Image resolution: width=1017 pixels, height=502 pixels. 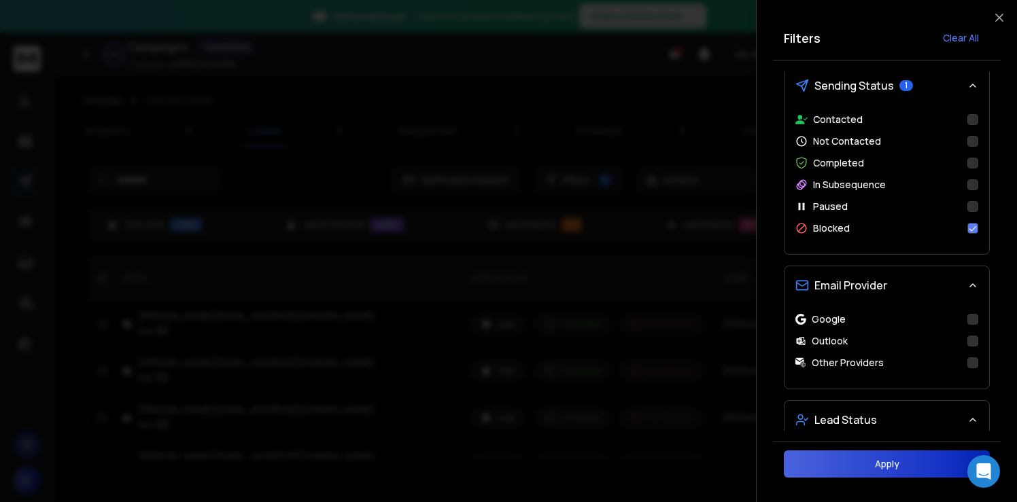 What do you see at coordinates (887, 286) in the screenshot?
I see `button: Email Provider` at bounding box center [887, 286].